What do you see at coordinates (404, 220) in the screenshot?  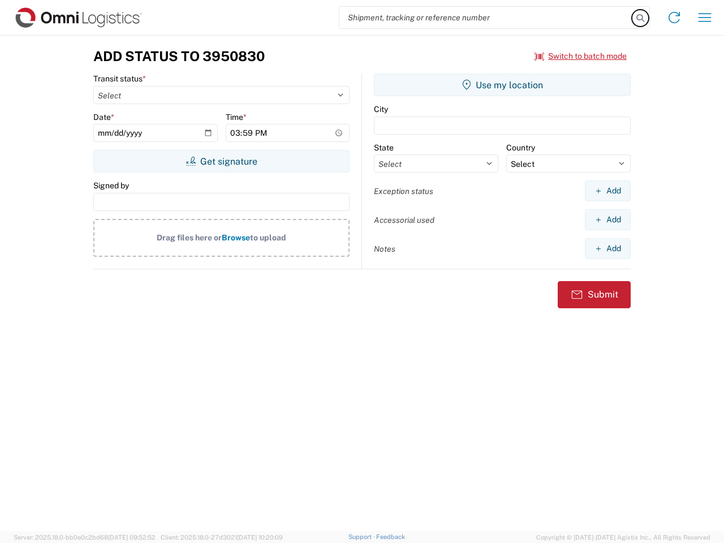 I see `label: Accessorial used` at bounding box center [404, 220].